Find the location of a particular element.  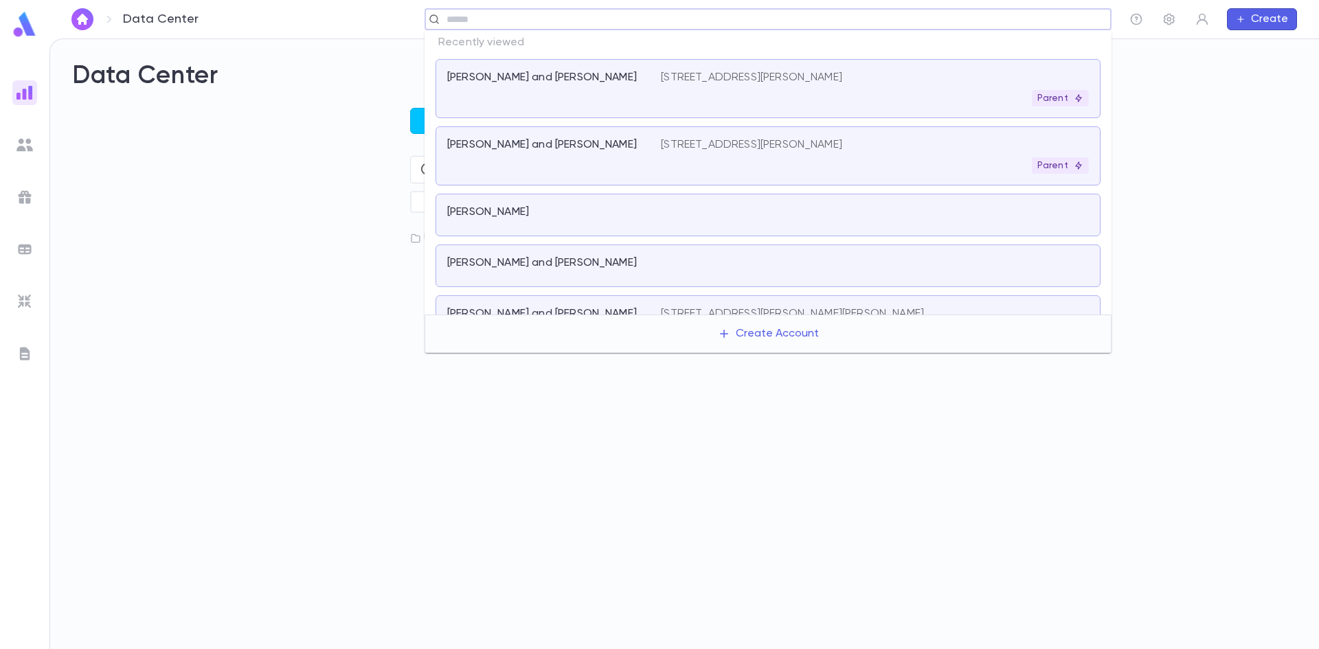

img: batches_grey.339ca447c9d9533ef1741baa751efc33.svg is located at coordinates (25, 249).